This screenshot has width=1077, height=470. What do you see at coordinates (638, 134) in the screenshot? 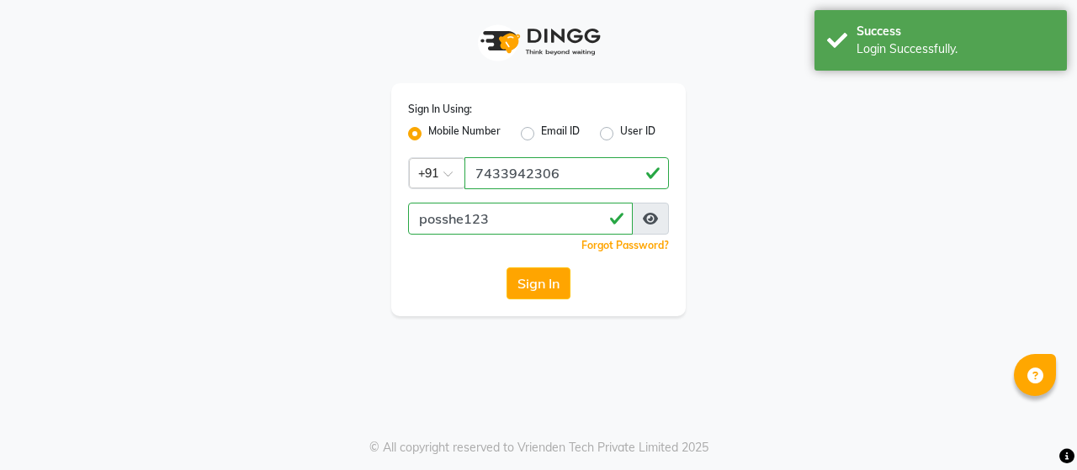
I see `label: User ID` at bounding box center [638, 134].